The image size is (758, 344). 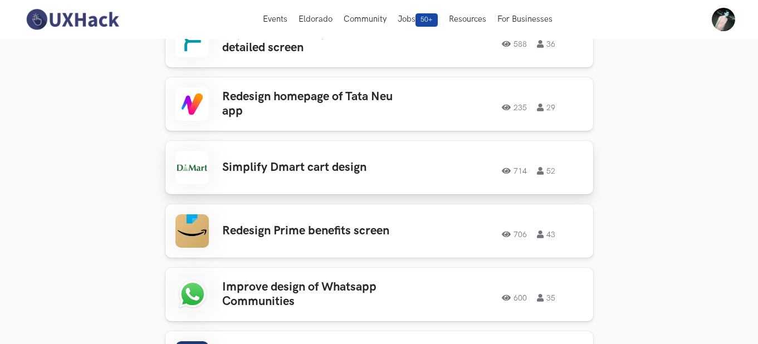 I want to click on span: 52, so click(x=546, y=171).